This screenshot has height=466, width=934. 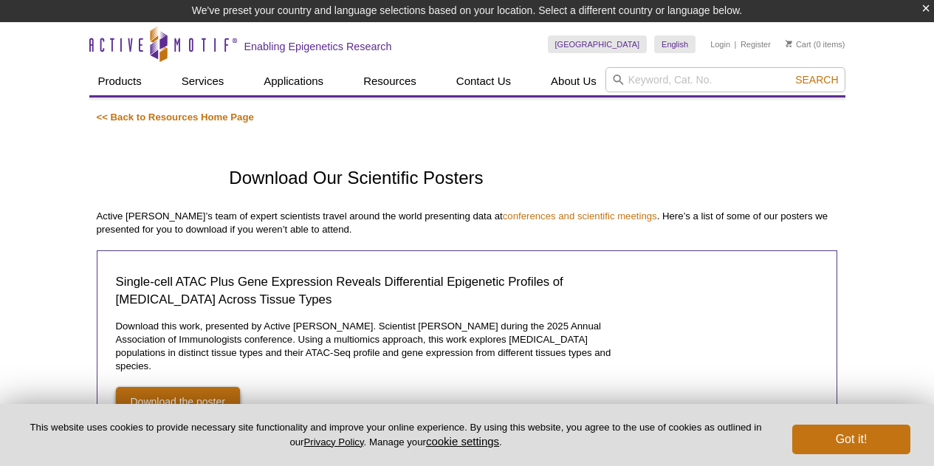 What do you see at coordinates (816, 80) in the screenshot?
I see `button: Search` at bounding box center [816, 80].